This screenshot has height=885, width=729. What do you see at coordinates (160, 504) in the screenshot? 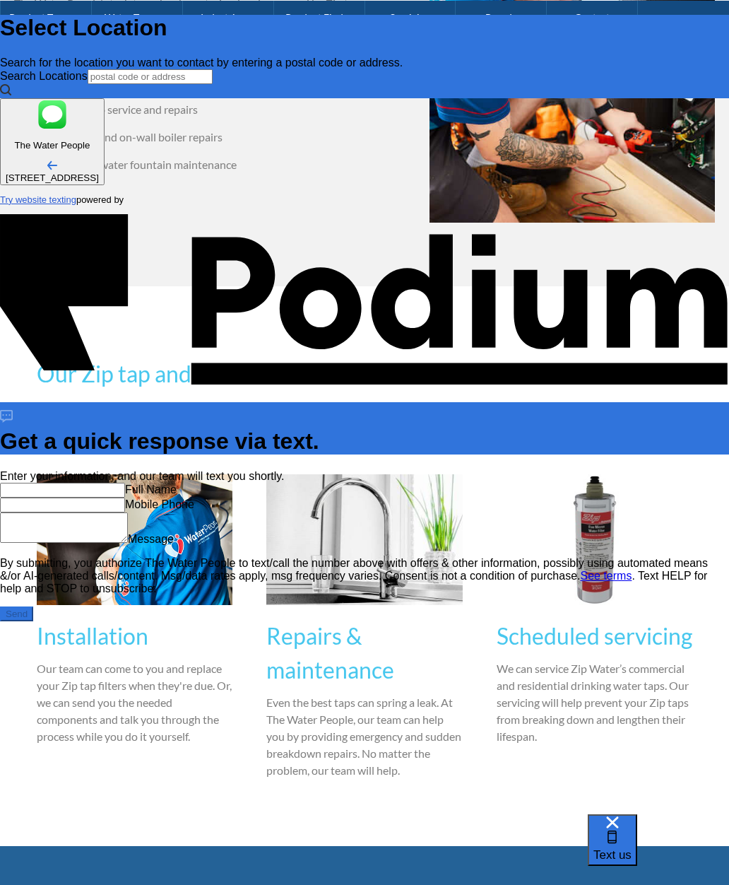
I see `label: Mobile Phone` at bounding box center [160, 504].